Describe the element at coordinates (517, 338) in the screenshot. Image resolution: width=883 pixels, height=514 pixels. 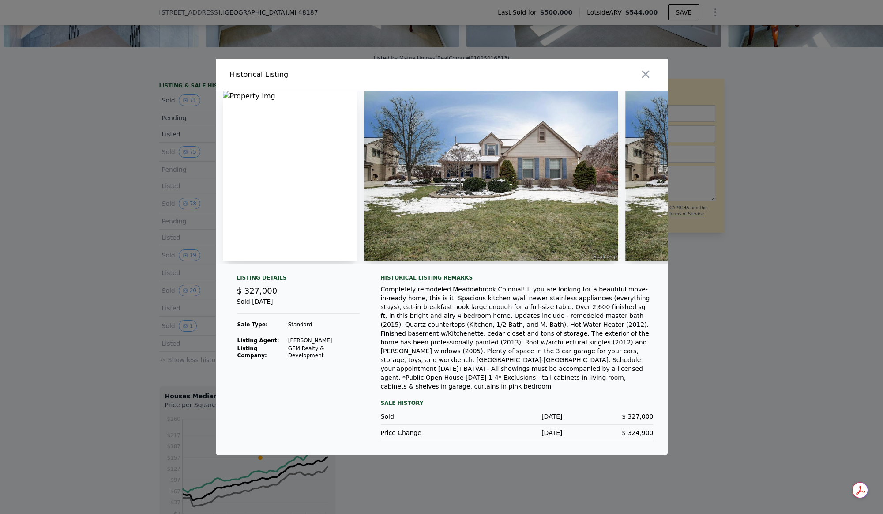
I see `div: Completely remodeled Meadowbrook Colonial! If you are looking for a beautiful move-in-ready home,...` at that location.